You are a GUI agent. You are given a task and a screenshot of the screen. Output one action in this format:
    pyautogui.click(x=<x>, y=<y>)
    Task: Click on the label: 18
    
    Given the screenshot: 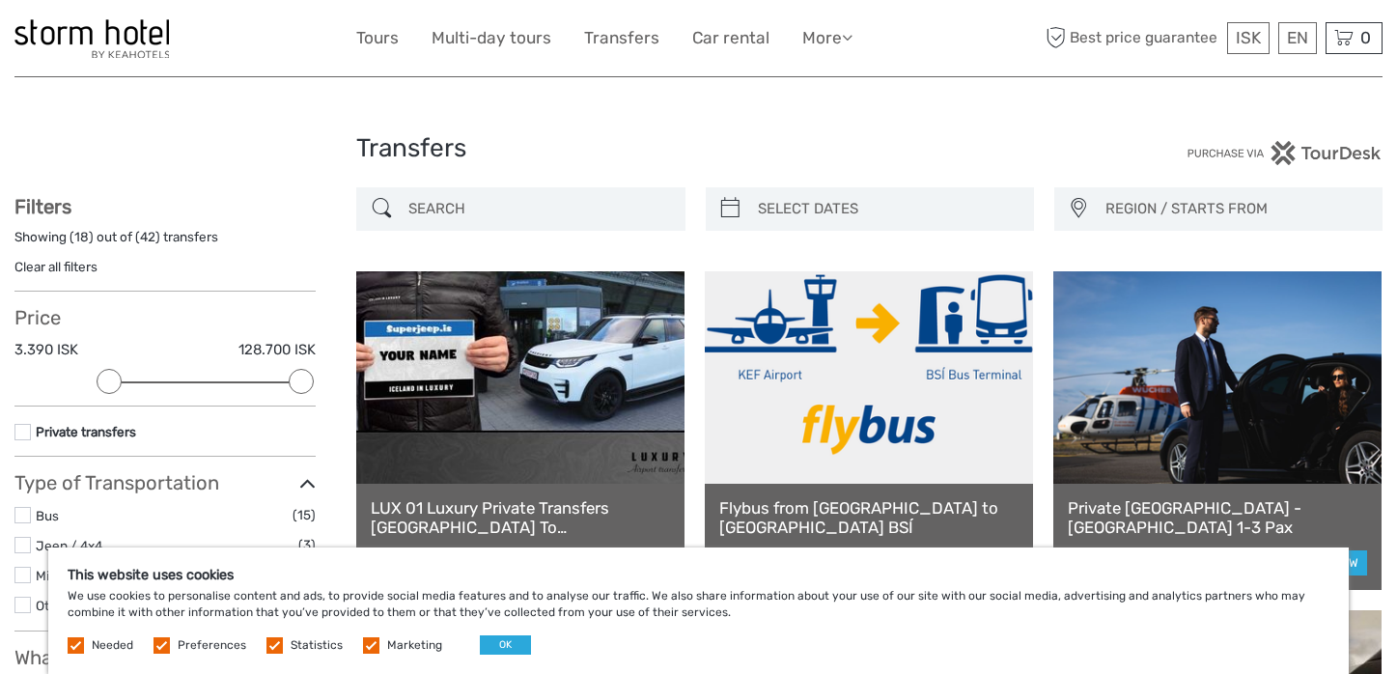 What is the action you would take?
    pyautogui.click(x=81, y=236)
    